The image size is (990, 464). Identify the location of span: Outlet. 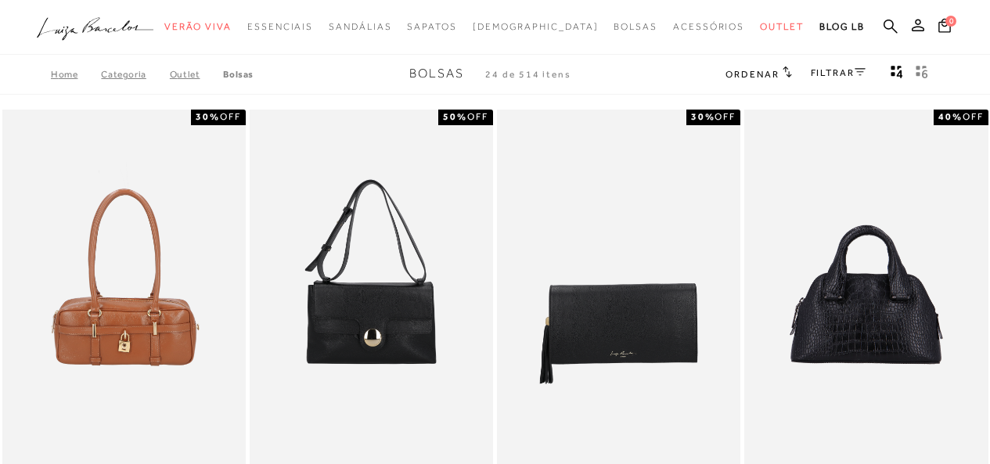
(782, 27).